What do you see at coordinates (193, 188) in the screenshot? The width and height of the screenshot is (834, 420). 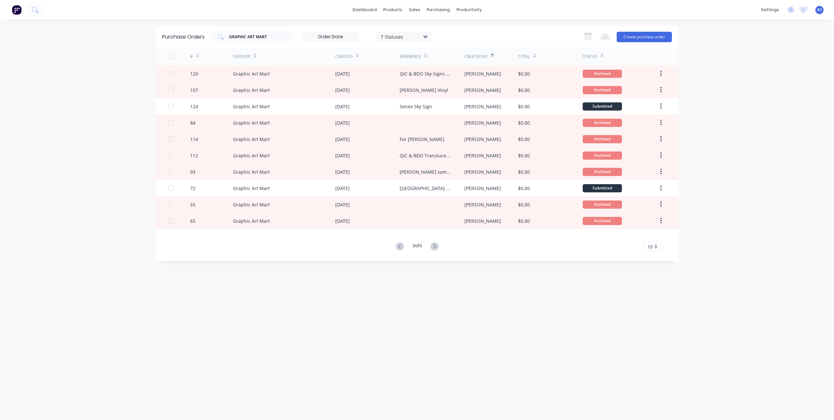 I see `div: 72` at bounding box center [193, 188].